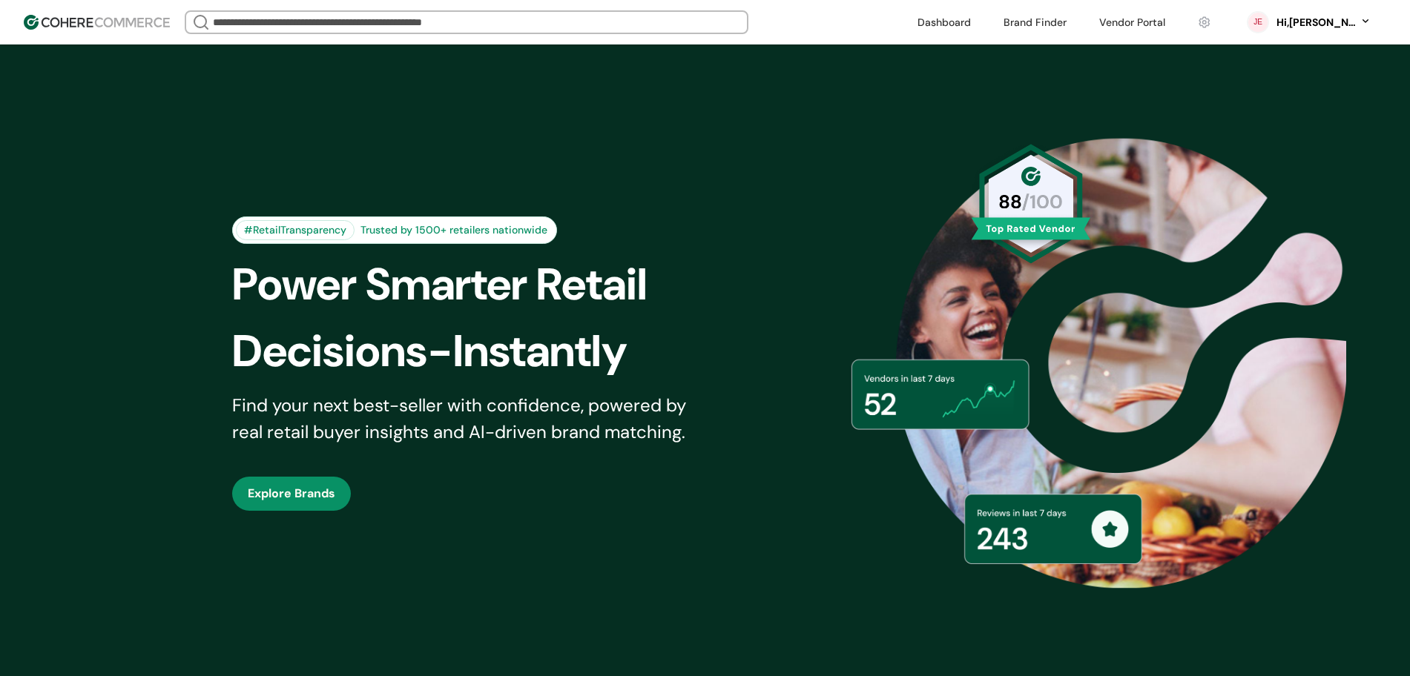 Image resolution: width=1410 pixels, height=676 pixels. I want to click on button: Explore Brands, so click(292, 494).